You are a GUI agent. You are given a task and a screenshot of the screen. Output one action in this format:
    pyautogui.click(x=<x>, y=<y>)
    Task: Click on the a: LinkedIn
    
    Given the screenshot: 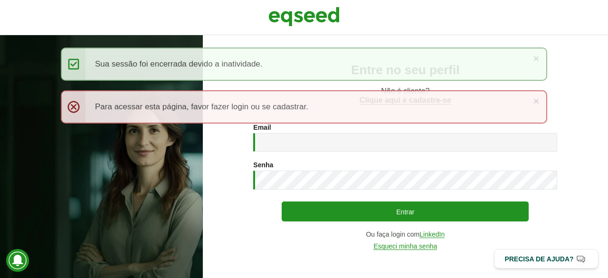 What is the action you would take?
    pyautogui.click(x=432, y=234)
    